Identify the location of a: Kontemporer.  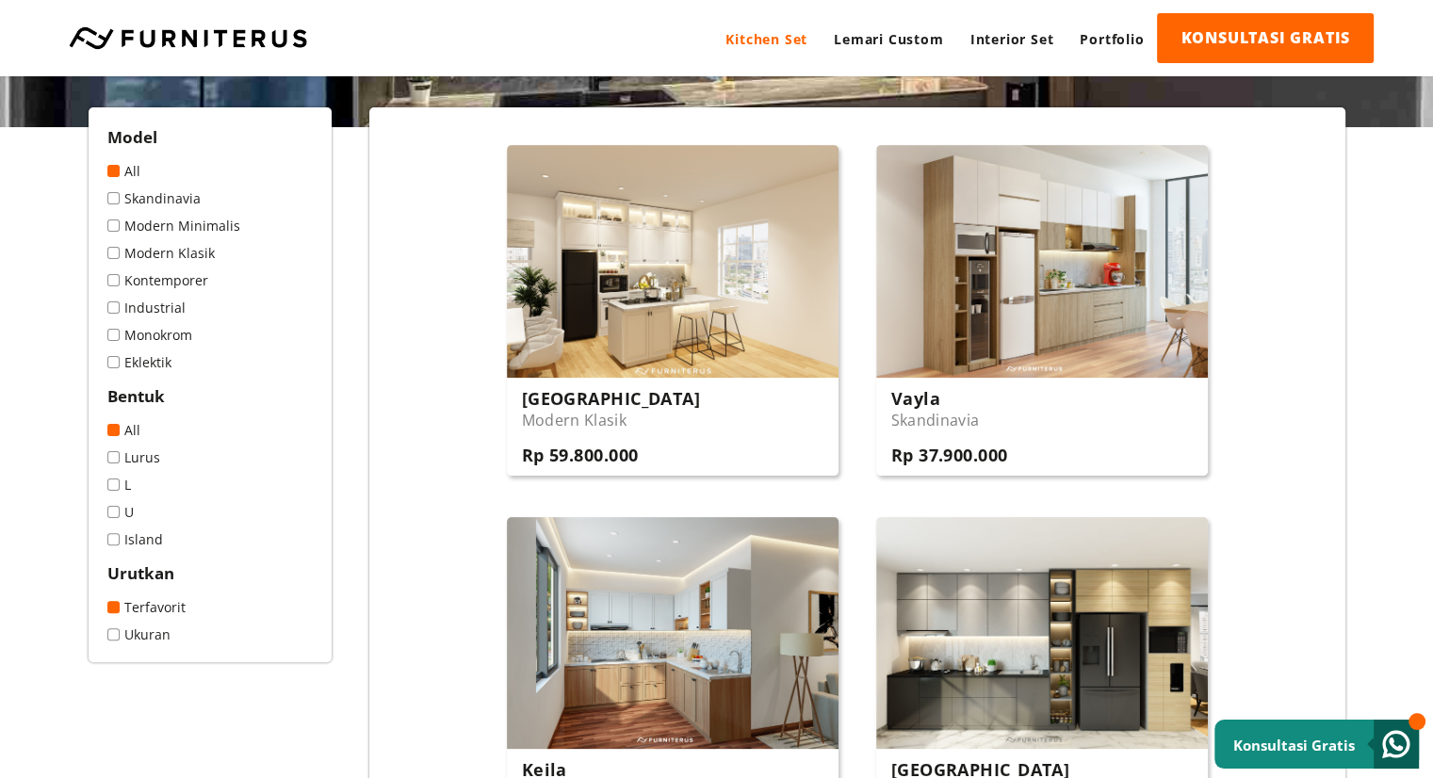
(210, 280).